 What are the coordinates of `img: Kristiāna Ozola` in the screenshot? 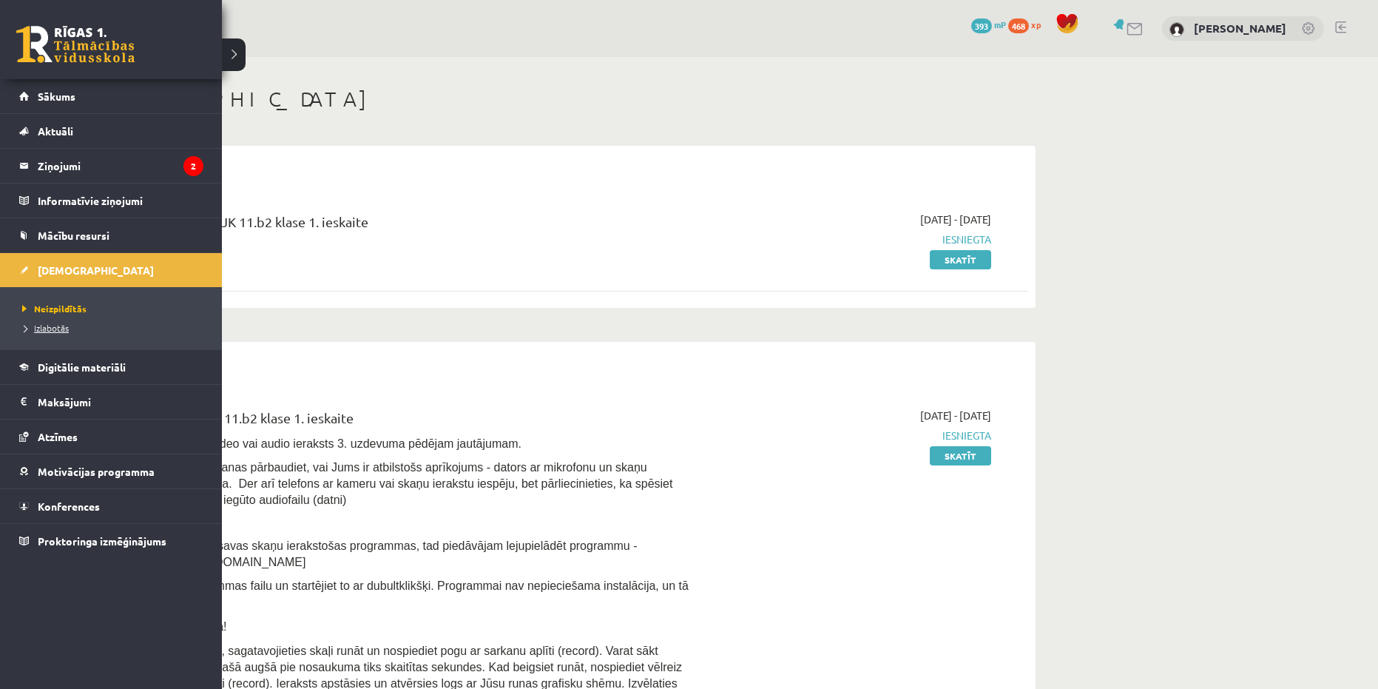 It's located at (1177, 30).